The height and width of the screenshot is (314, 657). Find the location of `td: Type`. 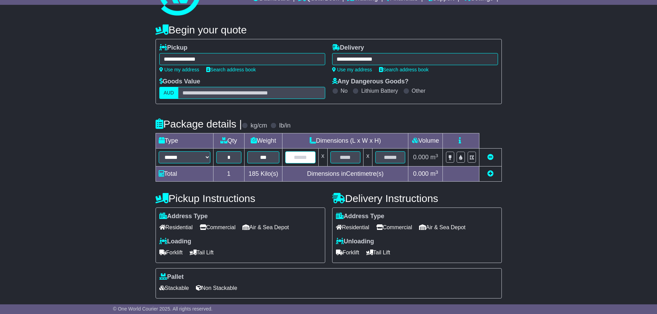

td: Type is located at coordinates (184, 141).